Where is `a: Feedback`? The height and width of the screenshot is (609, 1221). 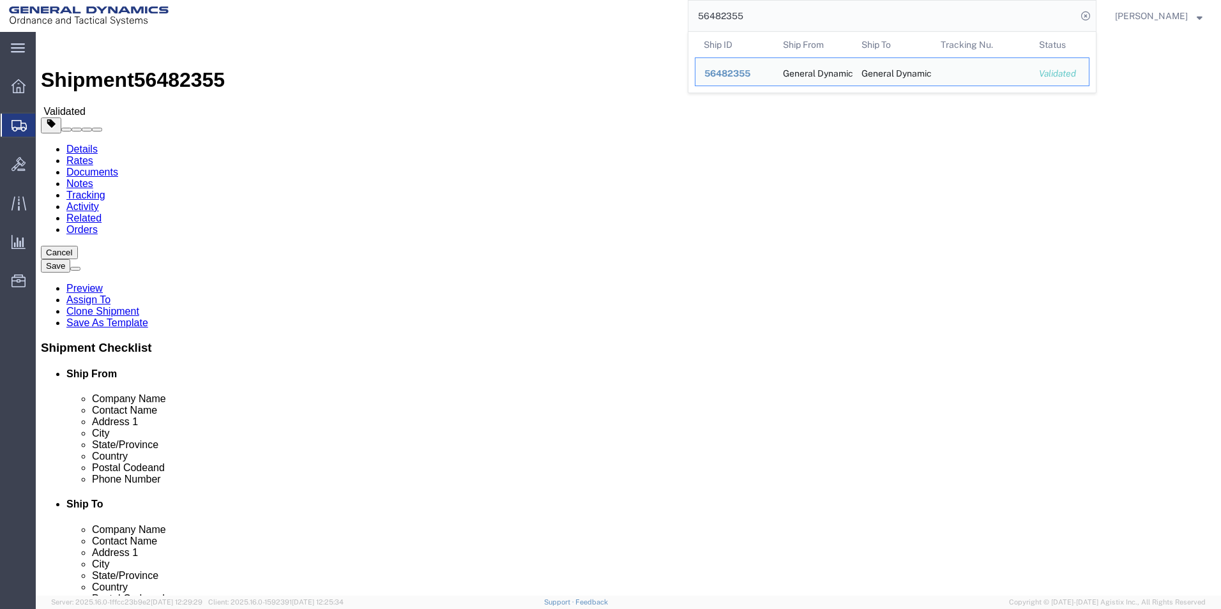
a: Feedback is located at coordinates (591, 602).